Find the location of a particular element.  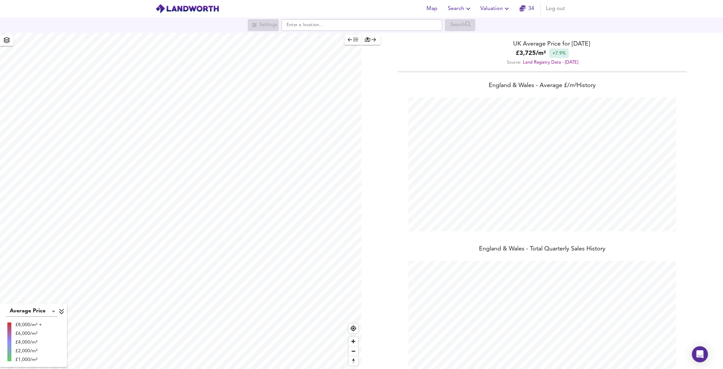

button: Zoom out is located at coordinates (353, 351).